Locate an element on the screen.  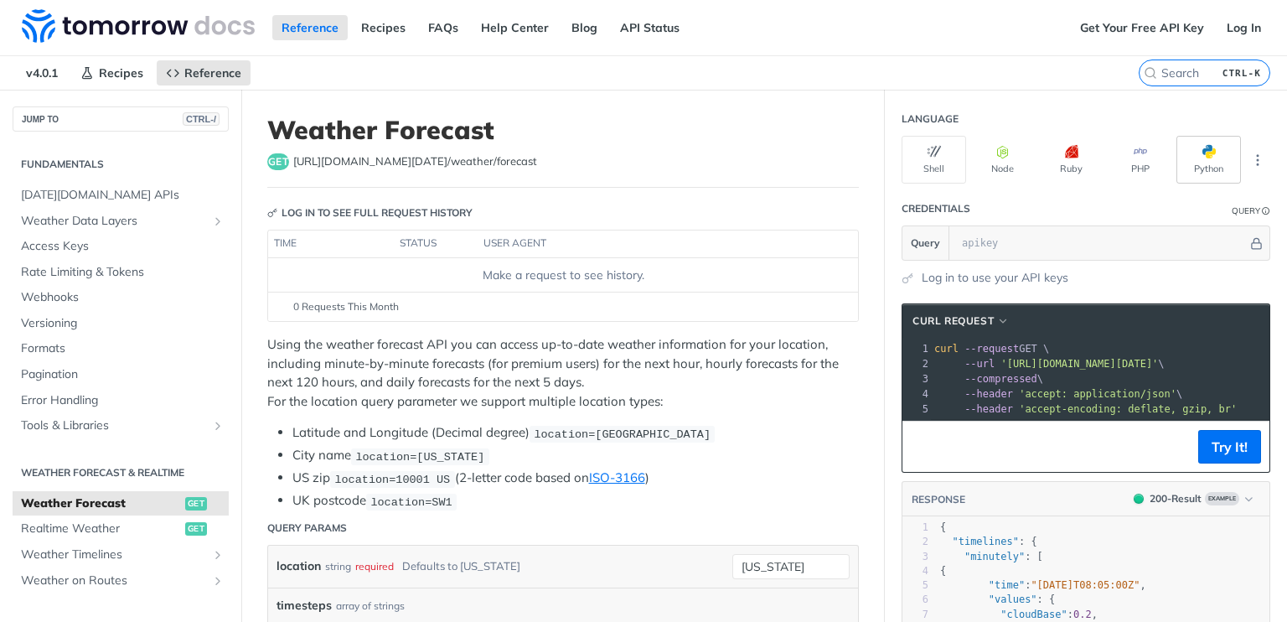
div: array of strings is located at coordinates (370, 606).